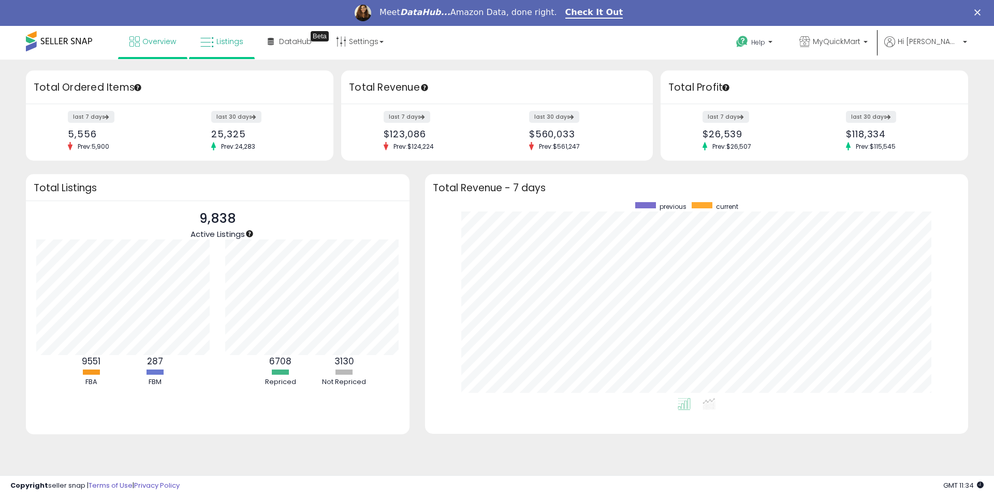  Describe the element at coordinates (238, 146) in the screenshot. I see `span: Prev: 24,283` at that location.